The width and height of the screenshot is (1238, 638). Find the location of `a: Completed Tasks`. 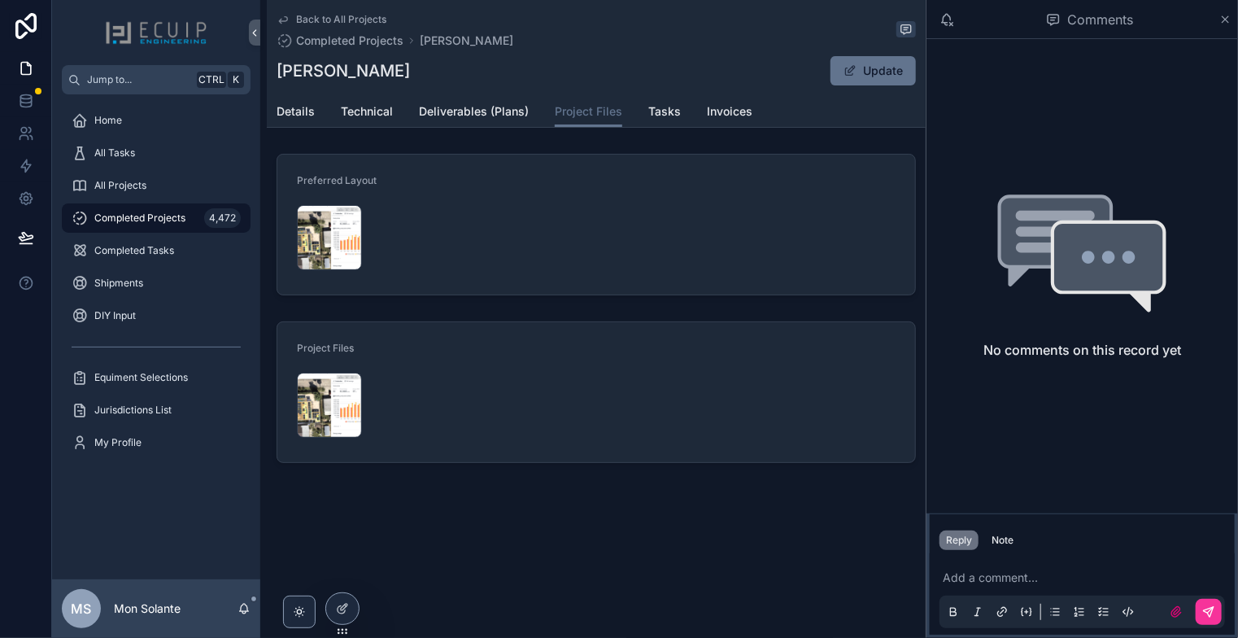

a: Completed Tasks is located at coordinates (156, 251).